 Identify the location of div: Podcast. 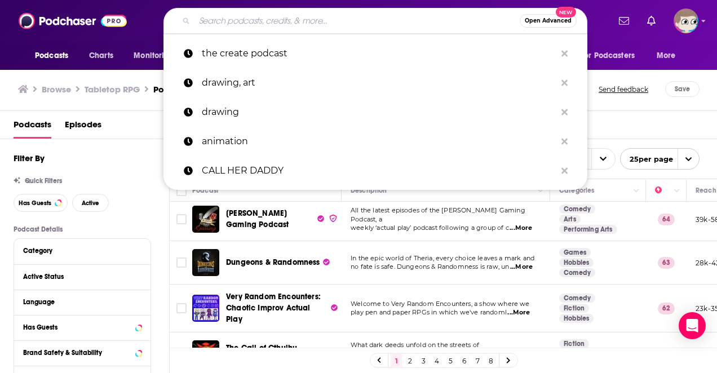
(205, 191).